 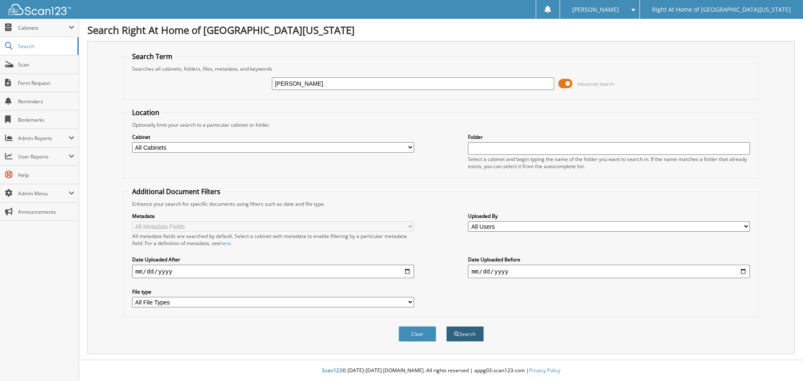 What do you see at coordinates (332, 370) in the screenshot?
I see `span: Scan123` at bounding box center [332, 370].